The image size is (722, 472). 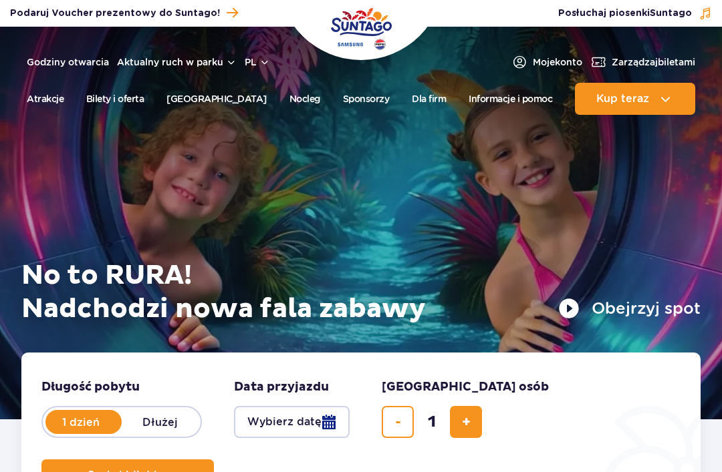 I want to click on button: dodaj bilet, so click(x=466, y=422).